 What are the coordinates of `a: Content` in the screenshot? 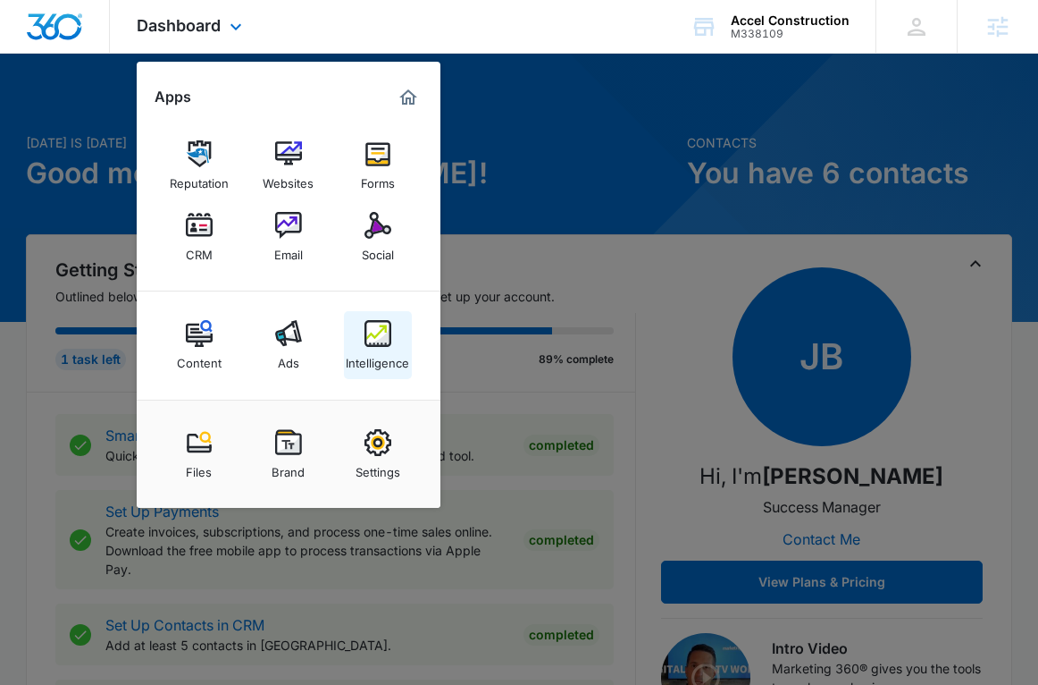 It's located at (199, 345).